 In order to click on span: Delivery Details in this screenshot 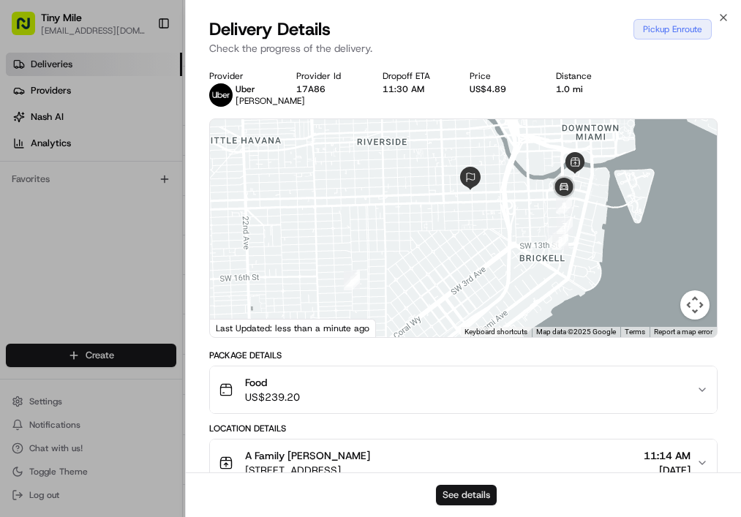, I will do `click(270, 29)`.